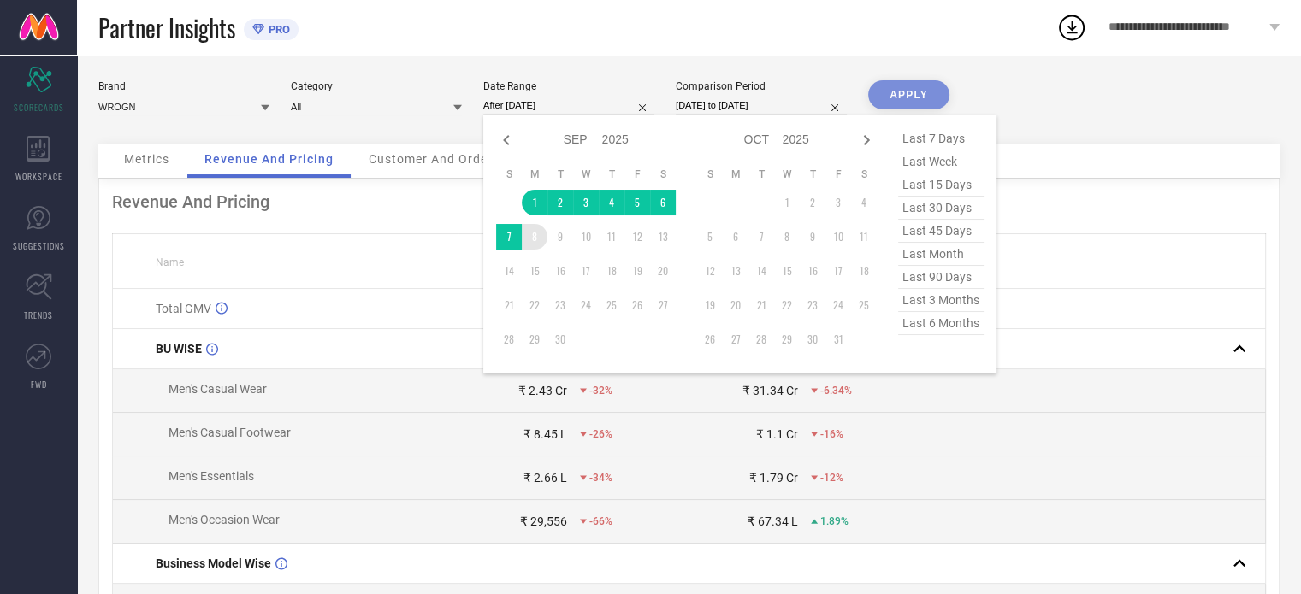  Describe the element at coordinates (211, 476) in the screenshot. I see `span: Men's Essentials` at that location.